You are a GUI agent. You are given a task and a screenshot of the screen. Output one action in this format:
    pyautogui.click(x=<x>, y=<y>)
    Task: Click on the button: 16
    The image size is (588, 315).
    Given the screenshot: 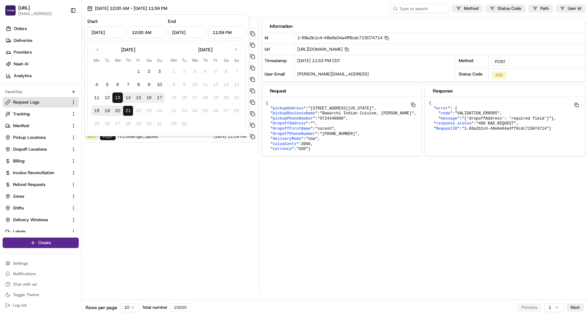 What is the action you would take?
    pyautogui.click(x=149, y=98)
    